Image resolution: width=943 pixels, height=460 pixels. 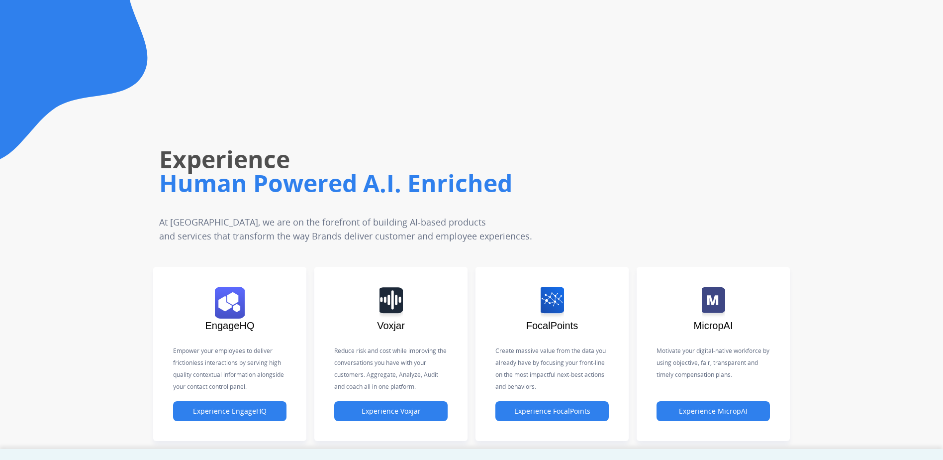 What do you see at coordinates (230, 369) in the screenshot?
I see `p: Empower your employees to deliver frictionless interactions by serving high quality contextual in...` at bounding box center [230, 369].